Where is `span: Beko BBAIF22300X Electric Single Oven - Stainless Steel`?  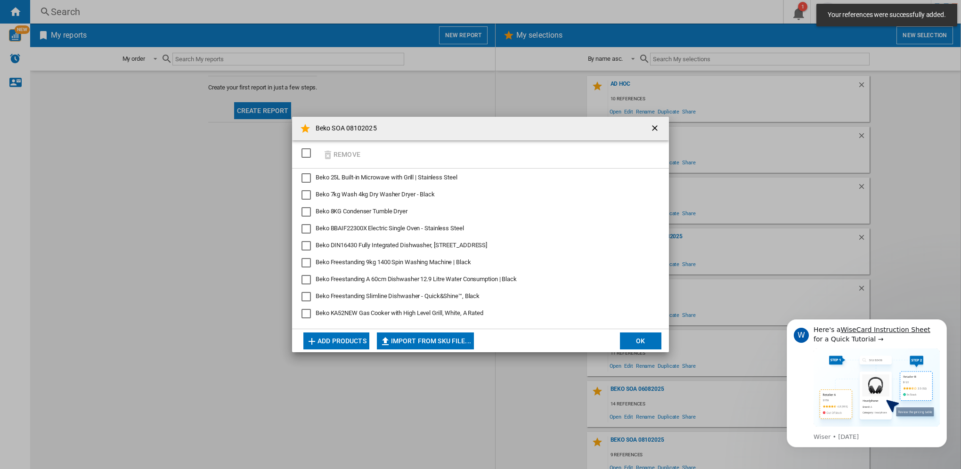
span: Beko BBAIF22300X Electric Single Oven - Stainless Steel is located at coordinates (390, 228).